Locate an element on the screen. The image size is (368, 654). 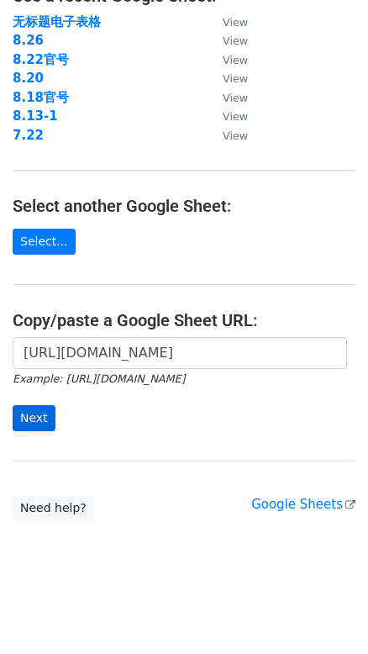
strong: 8.26 is located at coordinates (28, 40).